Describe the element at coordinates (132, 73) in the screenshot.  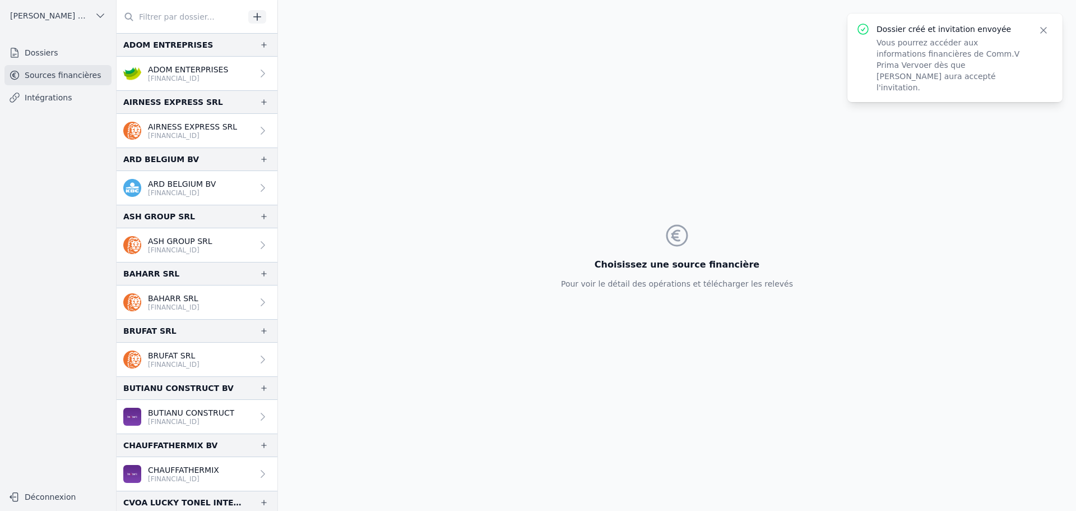
I see `img: crelan.png` at that location.